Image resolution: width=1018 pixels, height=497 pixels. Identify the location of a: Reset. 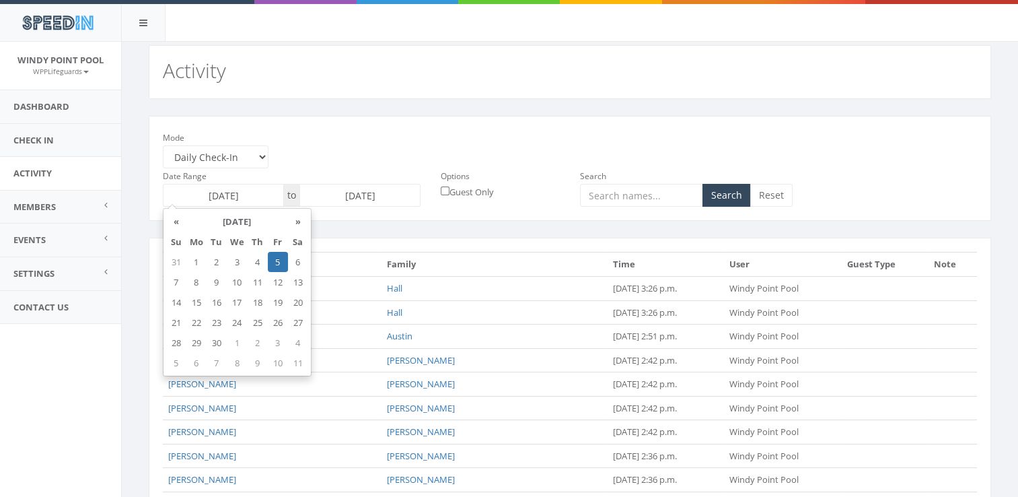
(771, 195).